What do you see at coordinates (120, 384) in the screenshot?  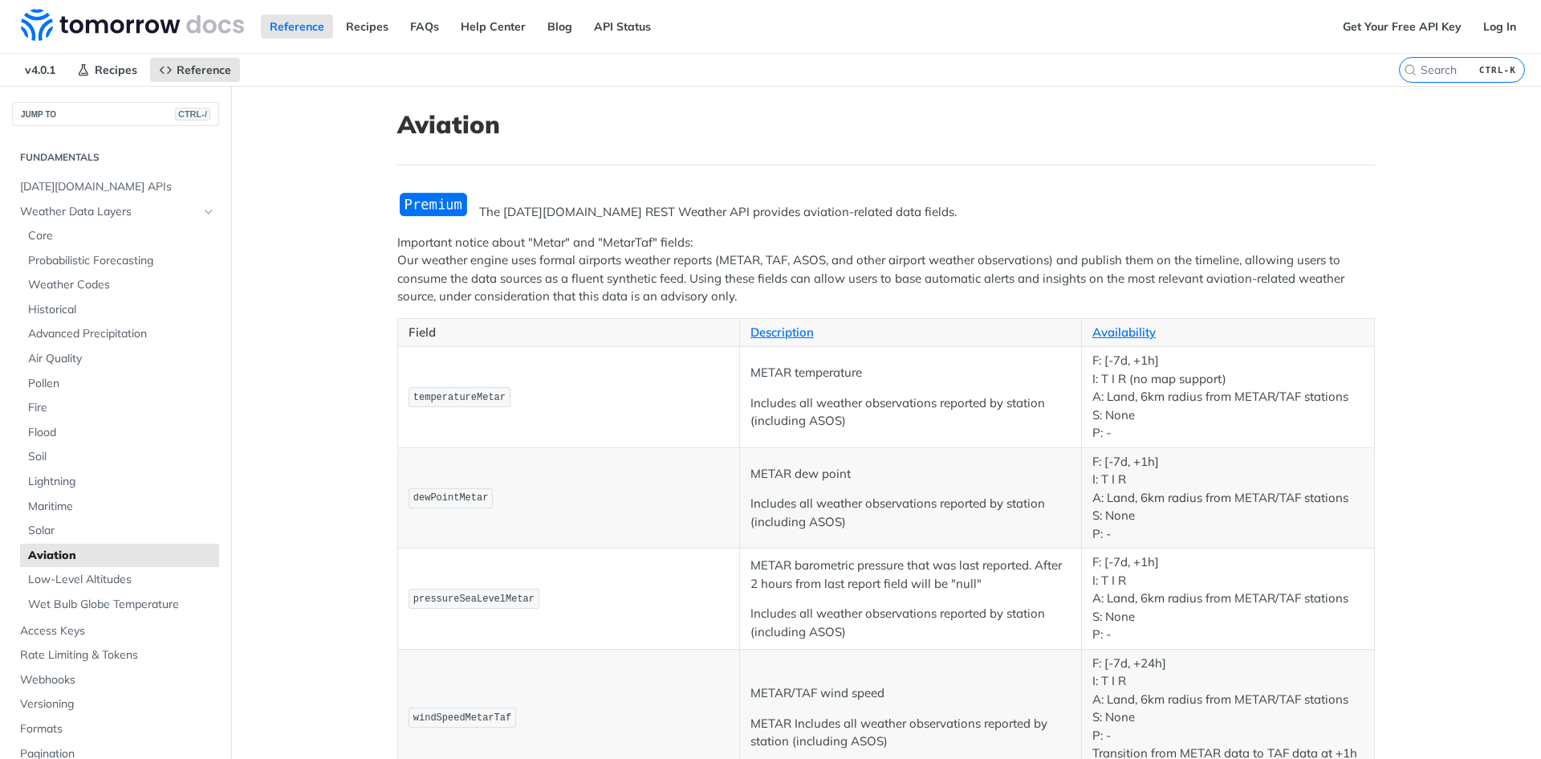 I see `a: Pollen` at bounding box center [120, 384].